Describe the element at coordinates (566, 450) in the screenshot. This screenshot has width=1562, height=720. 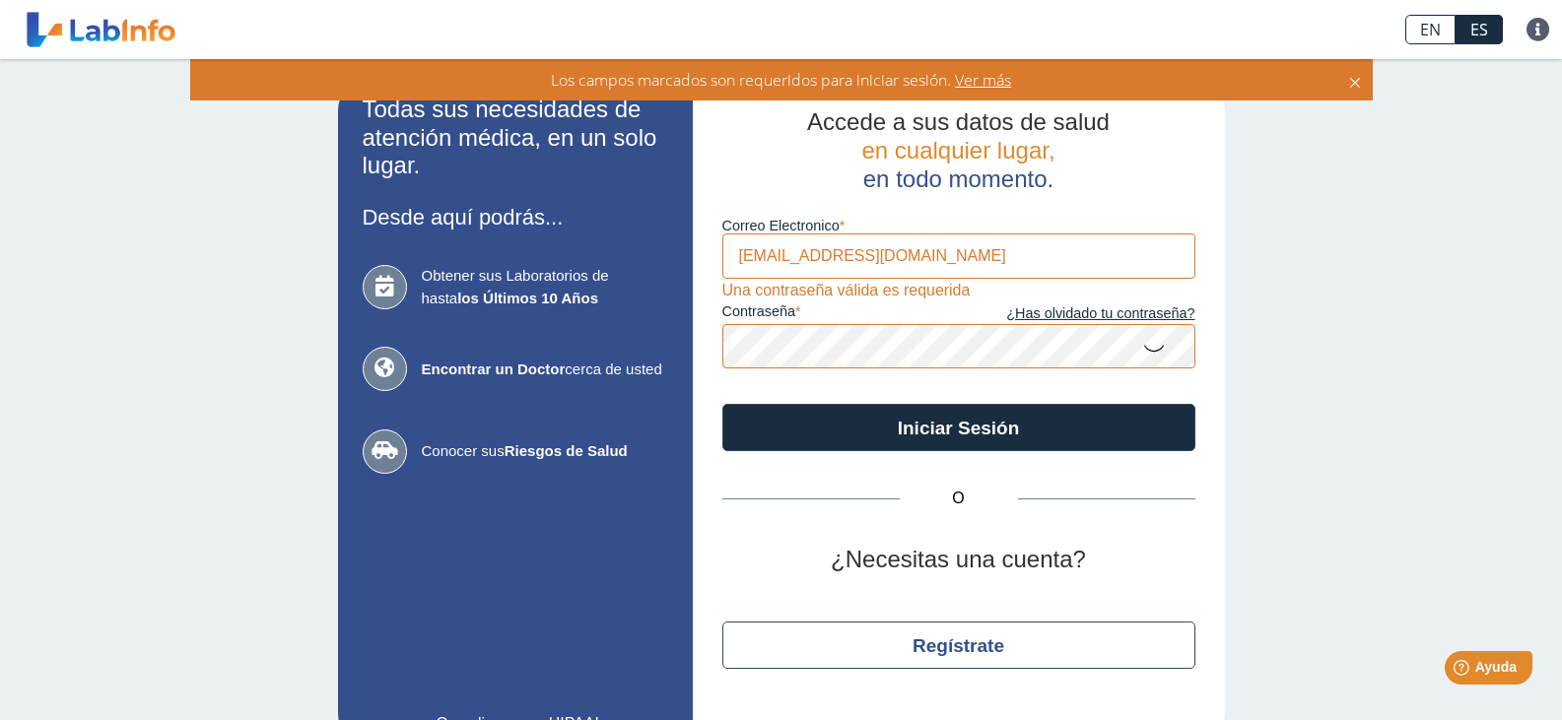
I see `b: Riesgos de Salud` at that location.